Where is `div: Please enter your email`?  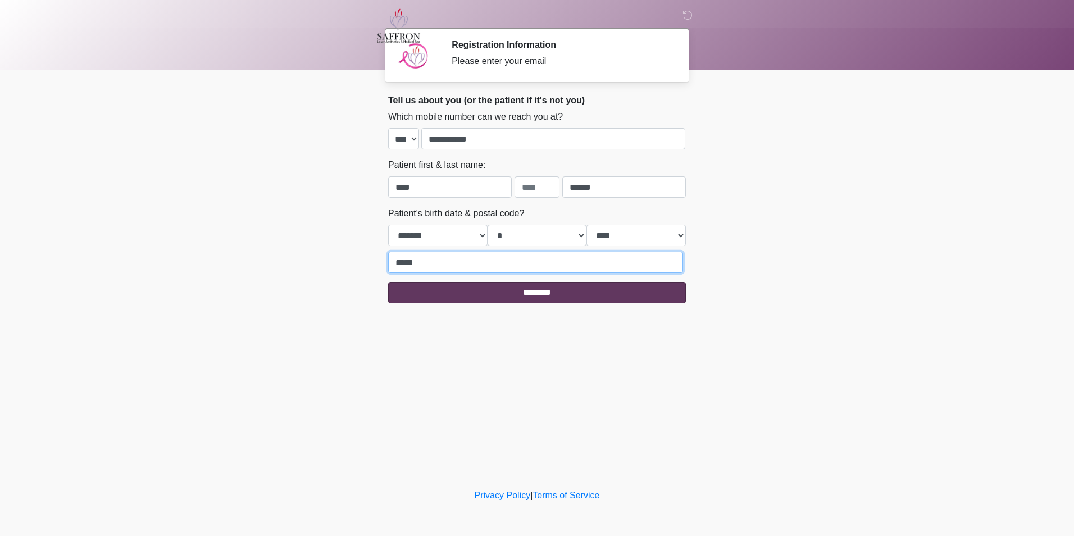 div: Please enter your email is located at coordinates (560, 61).